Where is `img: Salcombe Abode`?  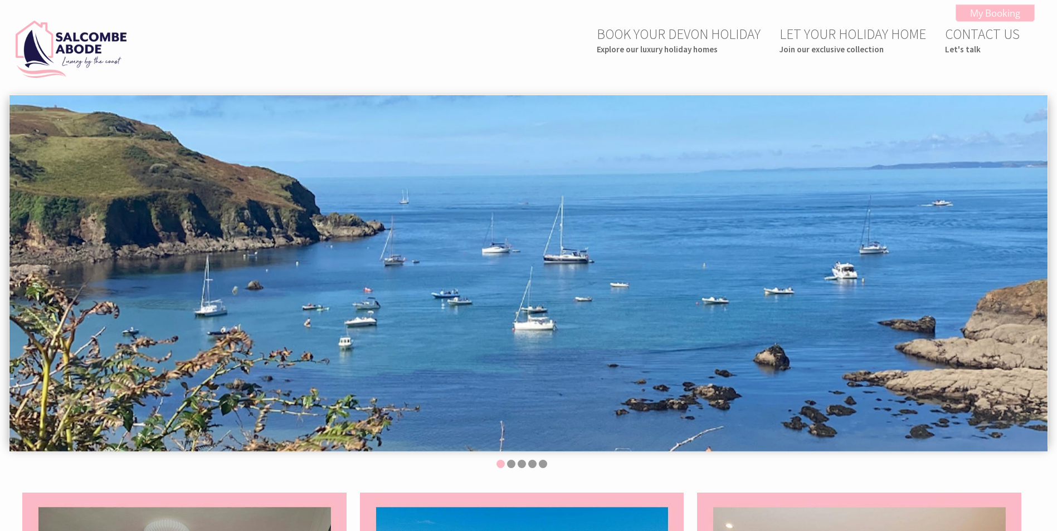 img: Salcombe Abode is located at coordinates (71, 50).